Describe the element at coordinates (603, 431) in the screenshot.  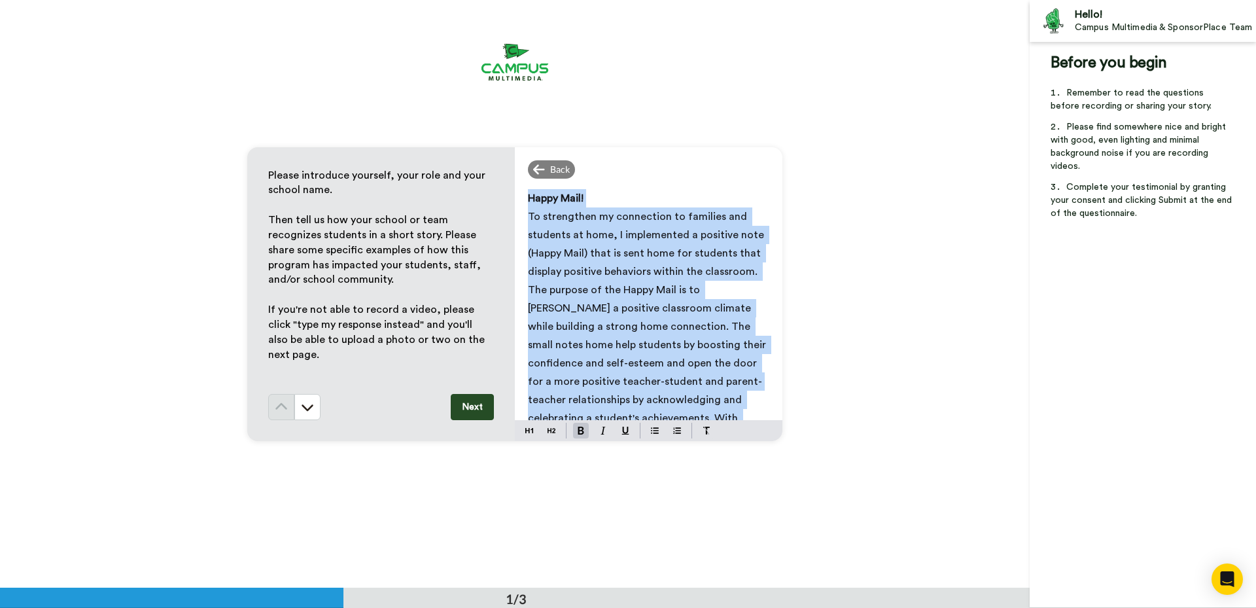
I see `img: italic-mark.svg` at that location.